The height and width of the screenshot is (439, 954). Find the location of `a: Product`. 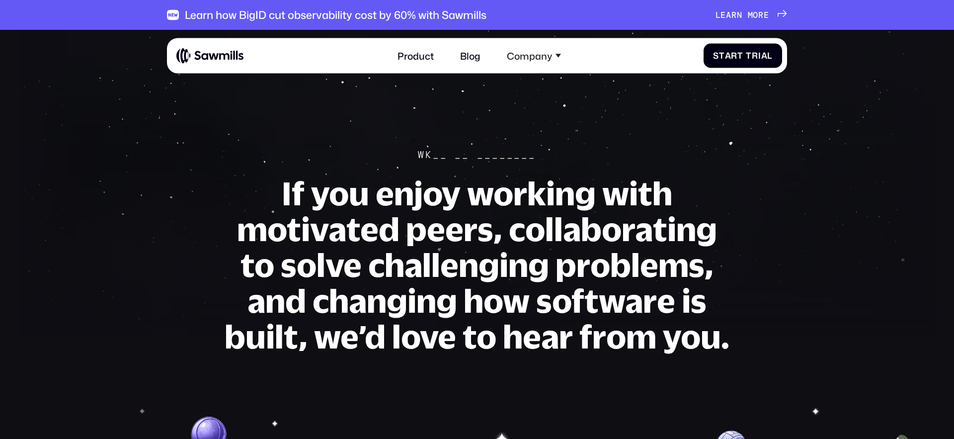

a: Product is located at coordinates (416, 56).